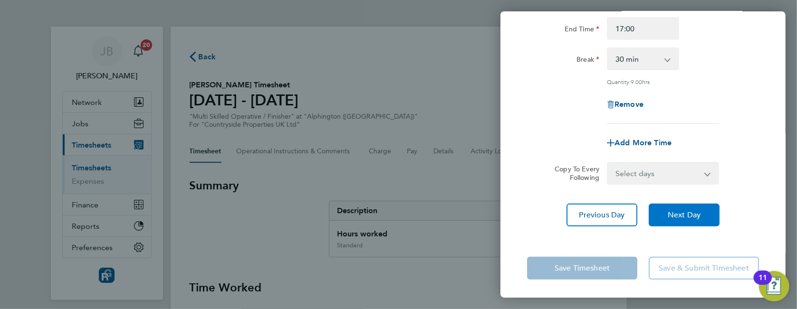 The image size is (797, 309). Describe the element at coordinates (588, 61) in the screenshot. I see `label: Break` at that location.